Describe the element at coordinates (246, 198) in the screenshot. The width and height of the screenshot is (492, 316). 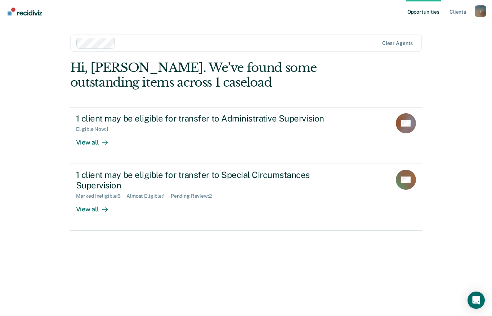
I see `a: 1 client may be eligible for transfer to Special Circumstances SupervisionMarked Ineligible:6Almo...` at that location.